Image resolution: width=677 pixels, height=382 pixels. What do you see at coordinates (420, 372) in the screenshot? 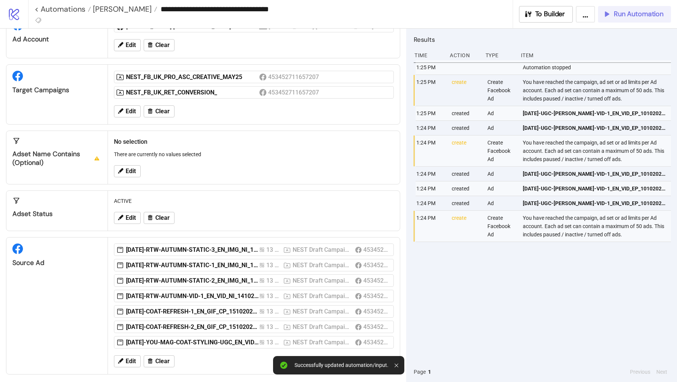
I see `span: Page` at bounding box center [420, 372].